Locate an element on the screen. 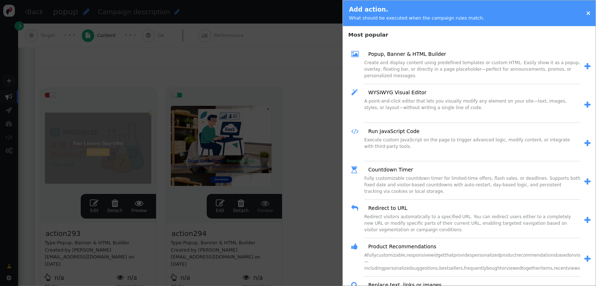 This screenshot has height=286, width=596. span: recommendations is located at coordinates (537, 255).